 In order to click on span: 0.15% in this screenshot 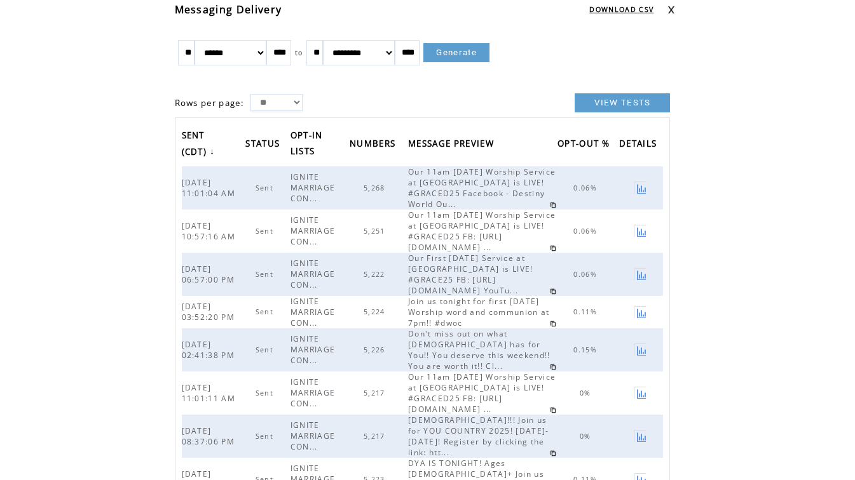, I will do `click(586, 350)`.